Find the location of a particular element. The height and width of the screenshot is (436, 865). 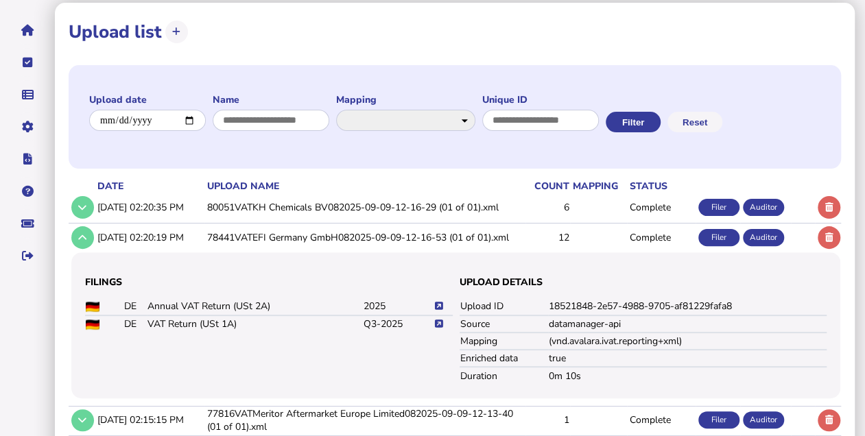

button: Reset is located at coordinates (695, 122).